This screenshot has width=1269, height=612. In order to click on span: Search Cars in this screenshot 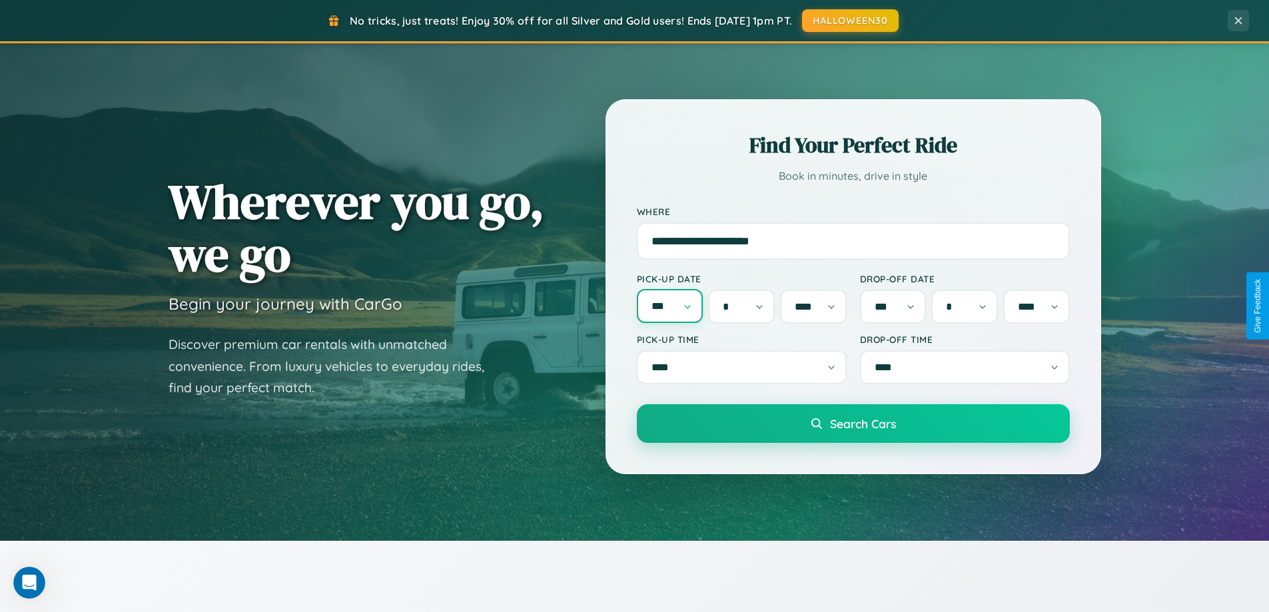, I will do `click(863, 424)`.